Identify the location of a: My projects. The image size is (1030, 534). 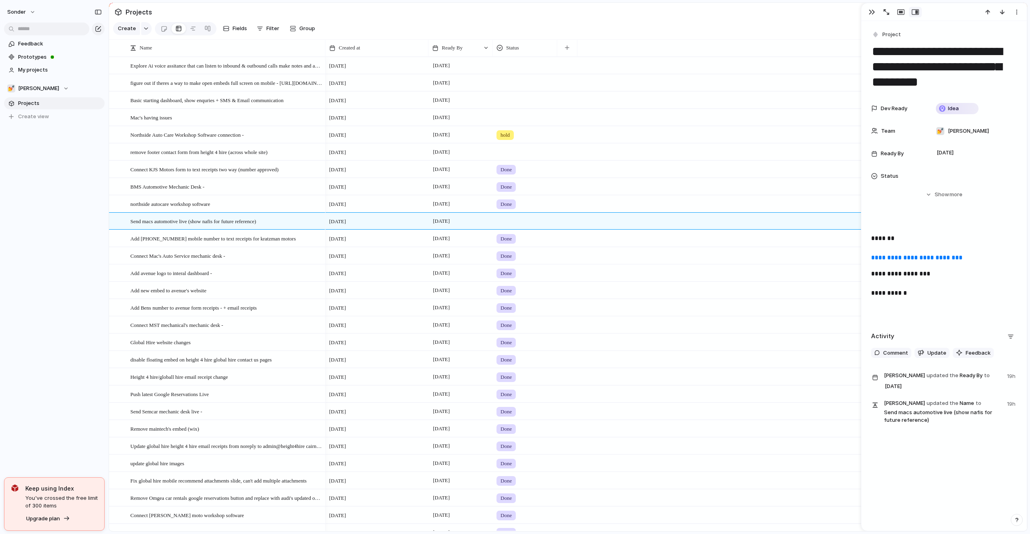
(54, 70).